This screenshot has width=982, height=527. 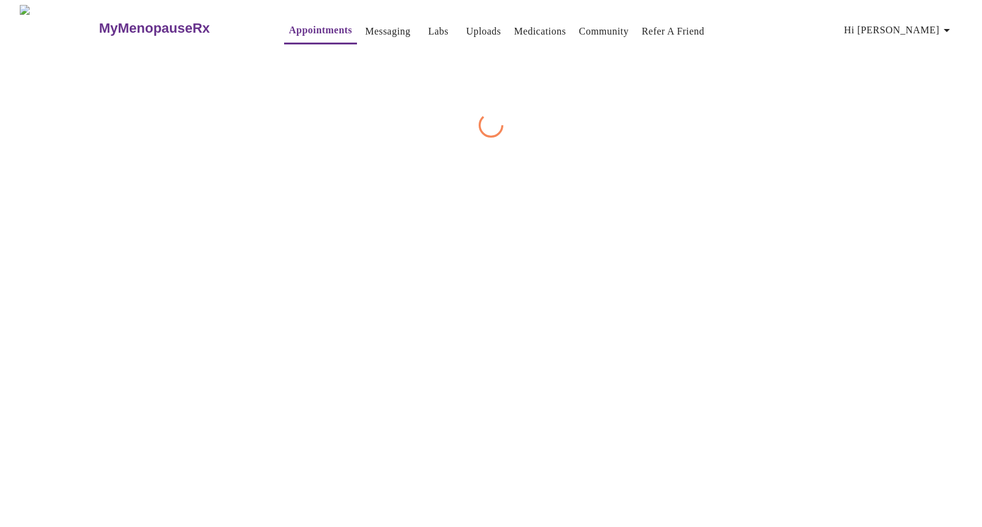 What do you see at coordinates (438, 32) in the screenshot?
I see `a: Labs` at bounding box center [438, 32].